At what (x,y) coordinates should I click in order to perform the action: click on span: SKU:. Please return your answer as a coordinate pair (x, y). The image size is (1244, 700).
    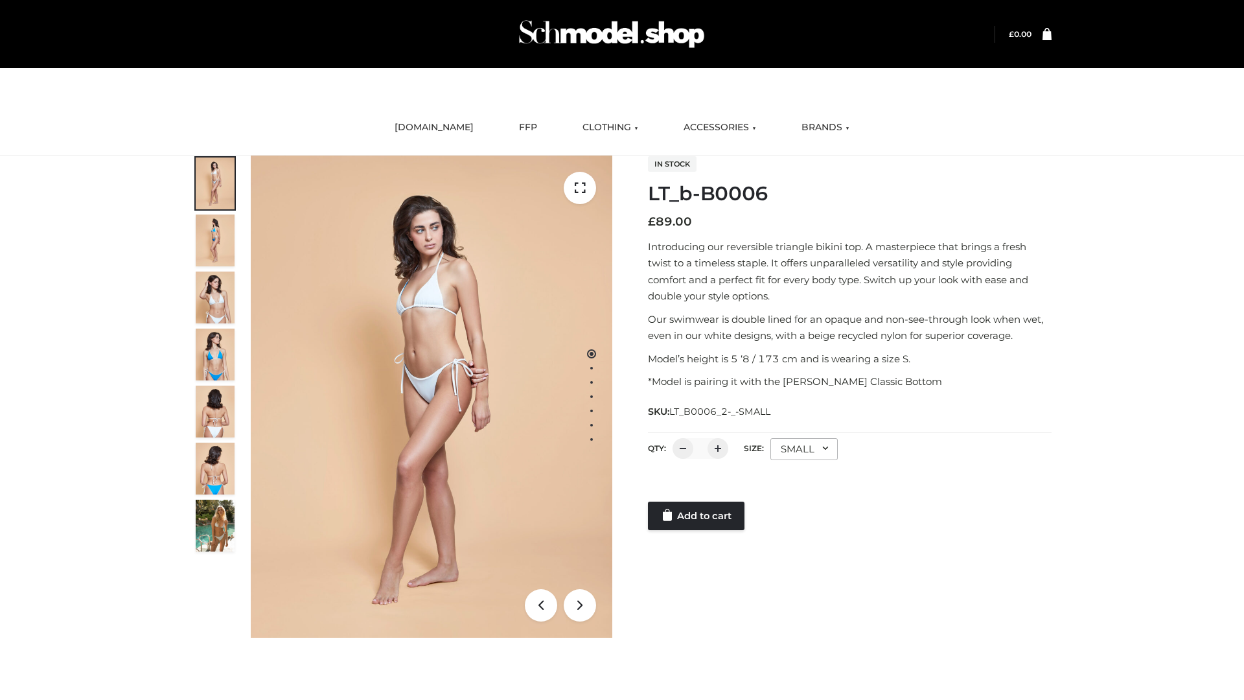
    Looking at the image, I should click on (709, 411).